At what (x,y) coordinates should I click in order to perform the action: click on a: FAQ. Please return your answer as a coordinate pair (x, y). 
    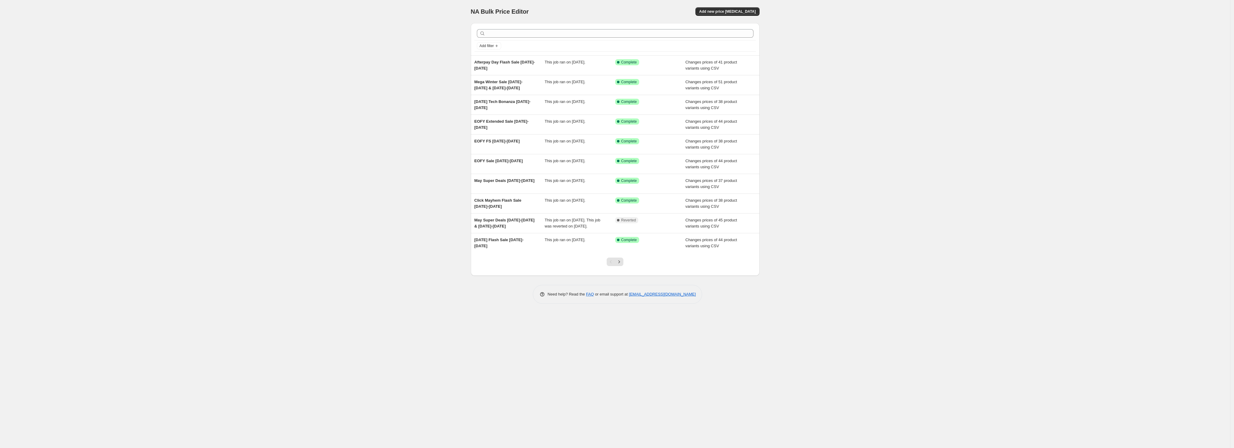
    Looking at the image, I should click on (590, 294).